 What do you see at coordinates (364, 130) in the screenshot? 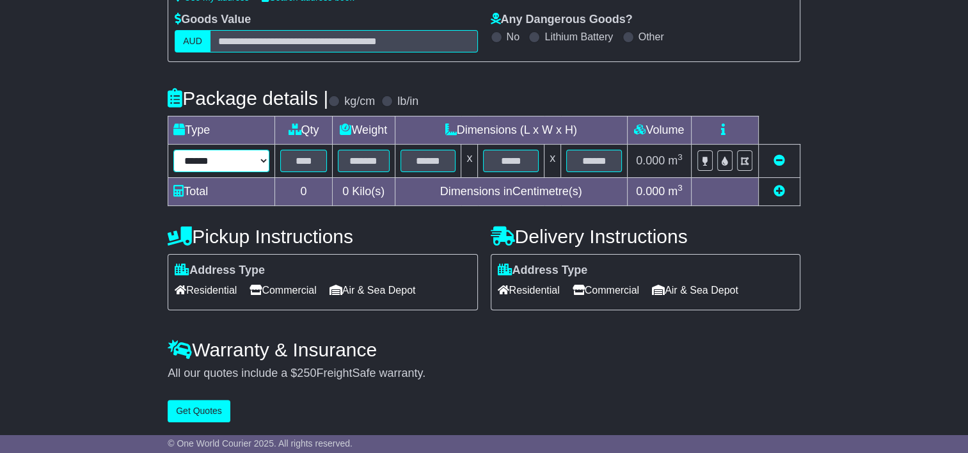
I see `td: Weight` at bounding box center [364, 130].